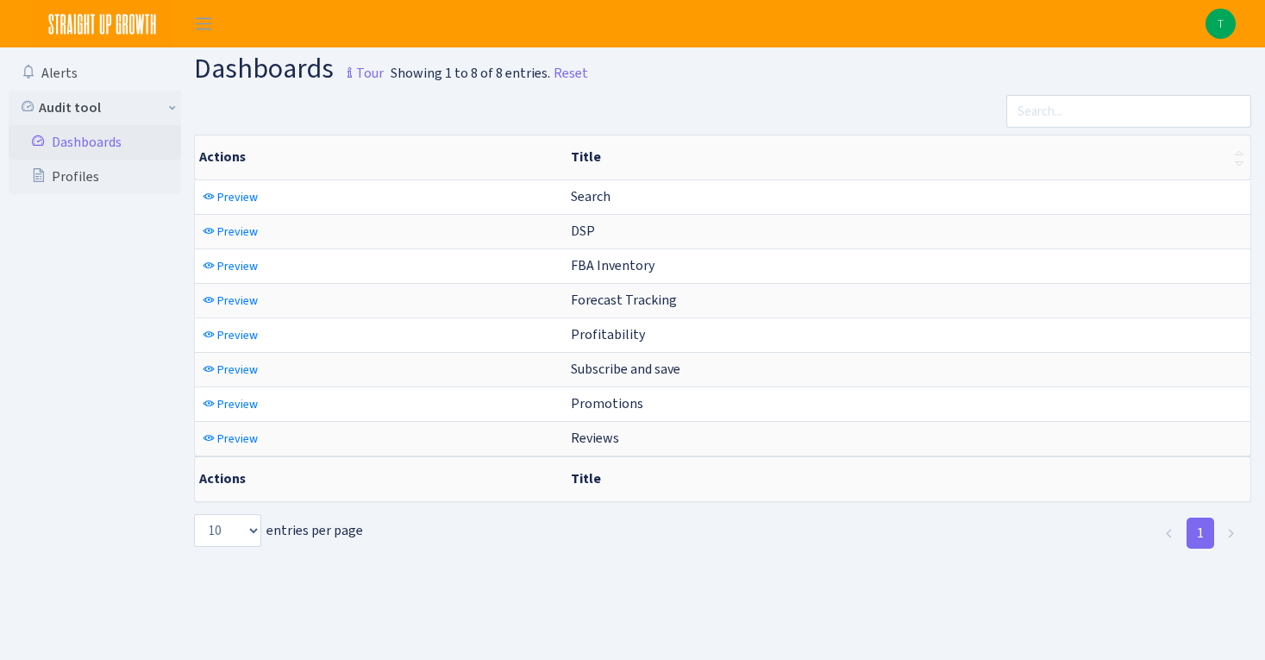 This screenshot has width=1265, height=660. Describe the element at coordinates (279, 530) in the screenshot. I see `label: entries per page` at that location.